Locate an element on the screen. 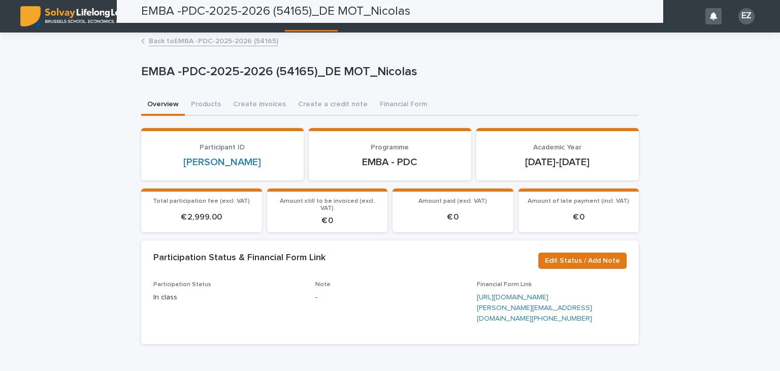 Image resolution: width=780 pixels, height=371 pixels. p: EMBA - PDC is located at coordinates (390, 162).